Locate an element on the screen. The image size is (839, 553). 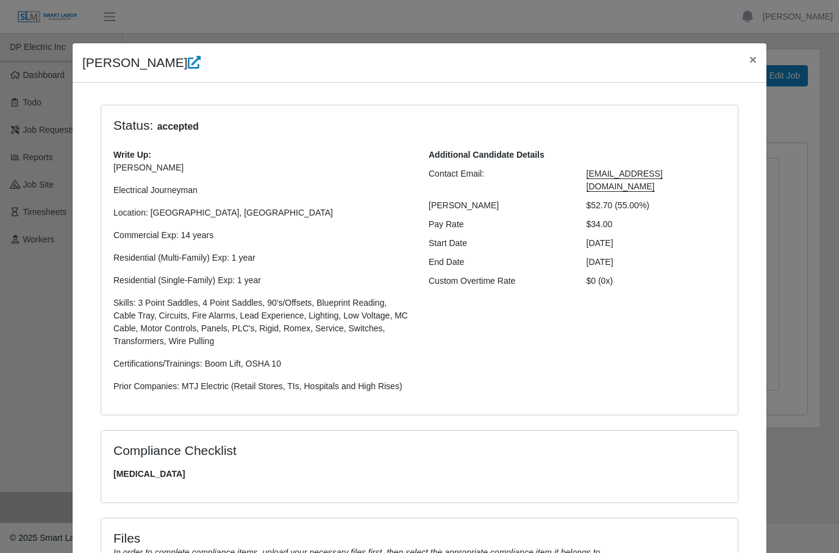
button: Close is located at coordinates (753, 59).